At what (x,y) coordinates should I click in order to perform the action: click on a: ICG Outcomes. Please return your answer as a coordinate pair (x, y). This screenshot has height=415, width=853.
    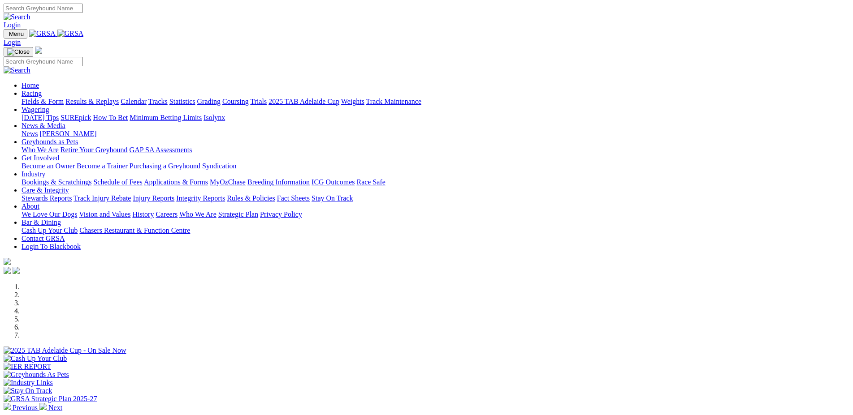
    Looking at the image, I should click on (333, 182).